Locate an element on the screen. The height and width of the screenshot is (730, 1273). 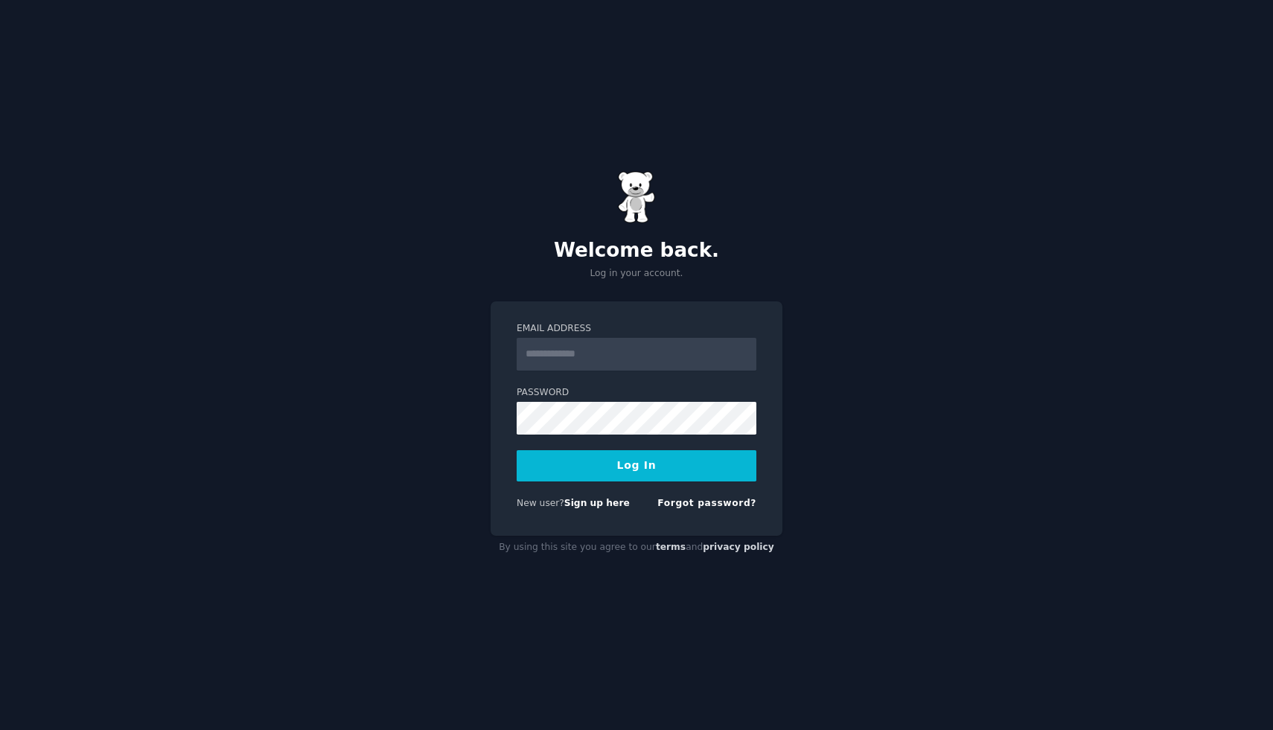
a: terms is located at coordinates (671, 547).